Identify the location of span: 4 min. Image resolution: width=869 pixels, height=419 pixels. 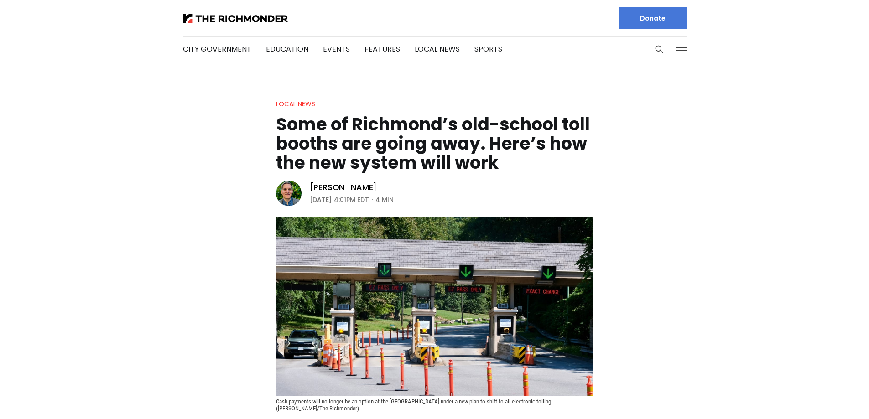
(384, 200).